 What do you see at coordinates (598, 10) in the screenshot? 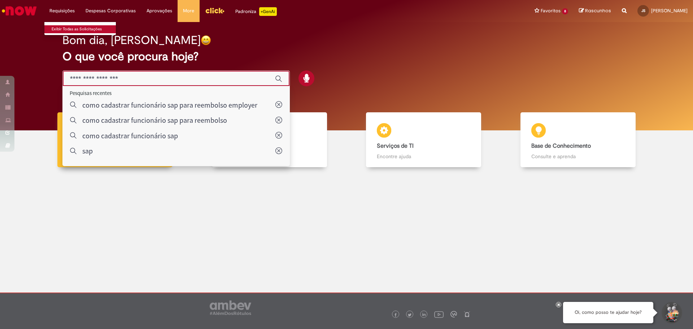
I see `span: Rascunhos` at bounding box center [598, 10].